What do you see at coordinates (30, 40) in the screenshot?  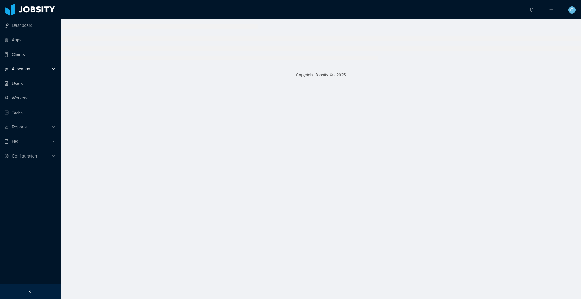 I see `a: icon: appstoreApps` at bounding box center [30, 40].